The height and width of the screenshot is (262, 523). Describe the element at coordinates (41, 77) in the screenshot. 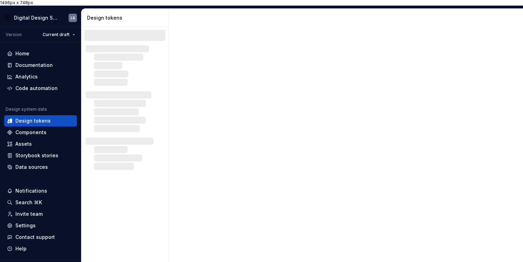

I see `a: Analytics` at that location.